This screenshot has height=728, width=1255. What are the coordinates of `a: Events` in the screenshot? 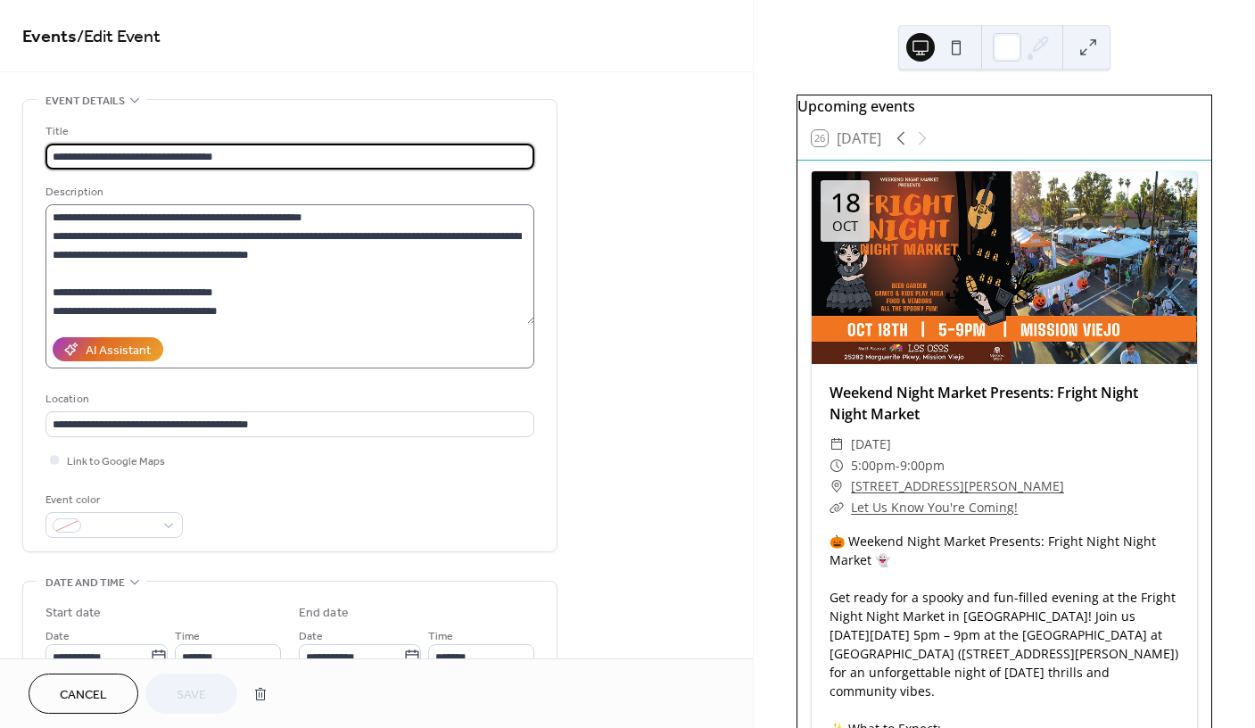 It's located at (49, 37).